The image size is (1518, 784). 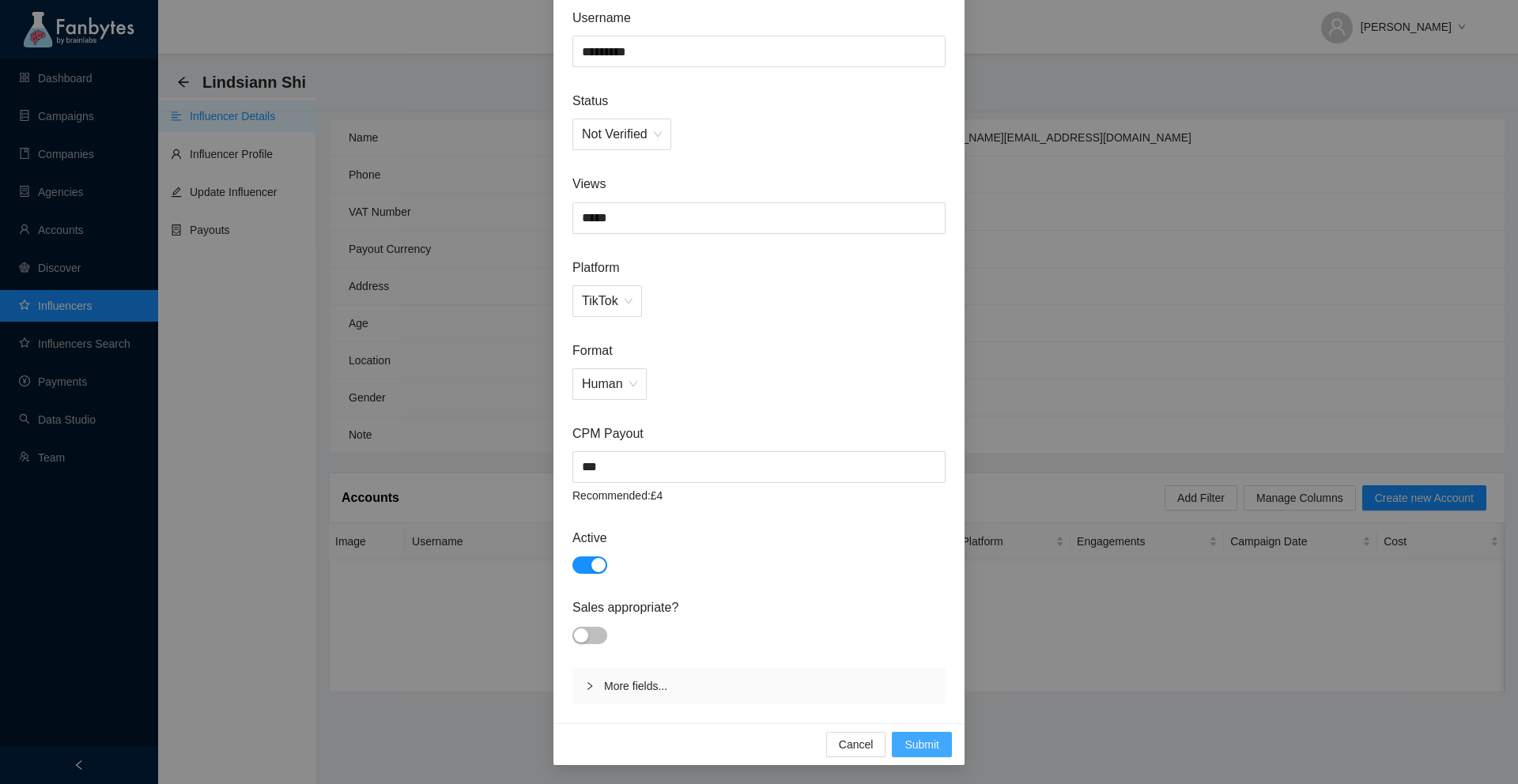 What do you see at coordinates (759, 350) in the screenshot?
I see `span: Format` at bounding box center [759, 350].